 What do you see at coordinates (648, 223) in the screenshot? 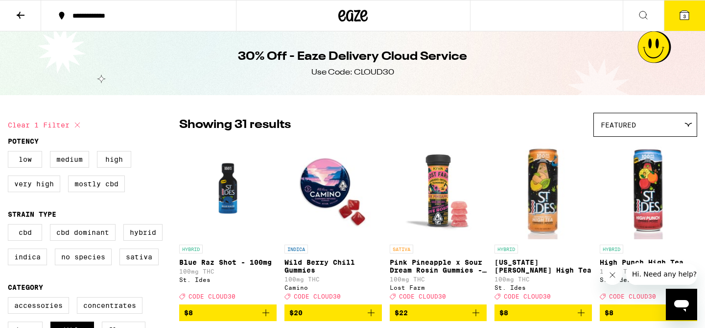
I see `a: Open page for High Punch High Tea from St. Ides` at bounding box center [648, 223].